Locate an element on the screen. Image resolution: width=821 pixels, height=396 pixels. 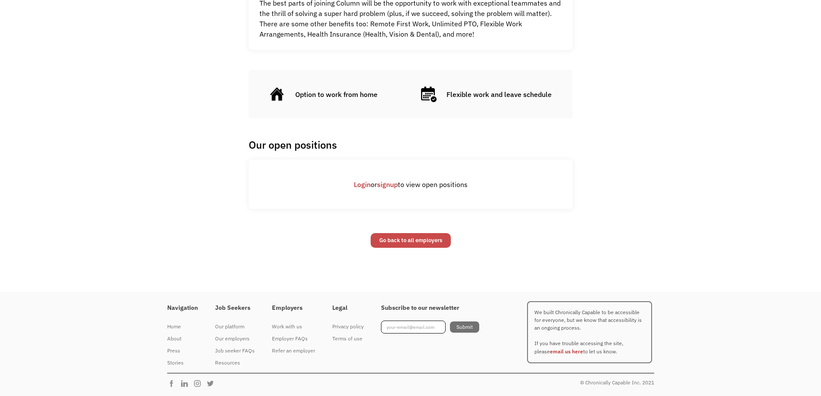
a: Refer an employer is located at coordinates (293, 351).